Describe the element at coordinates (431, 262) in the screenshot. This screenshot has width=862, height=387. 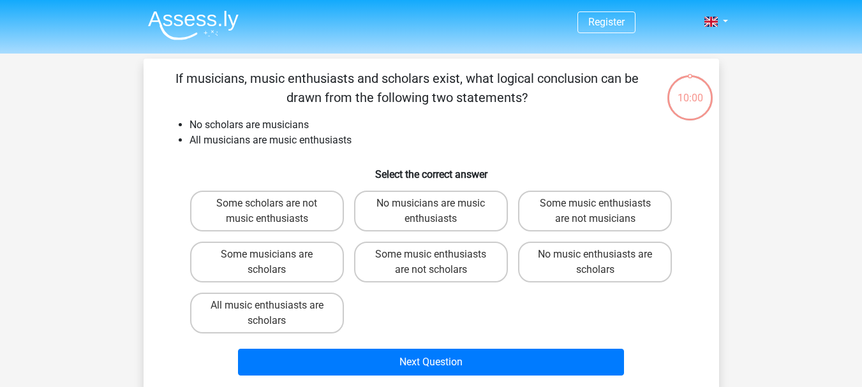
I see `label: Some music enthusiasts are not scholars` at that location.